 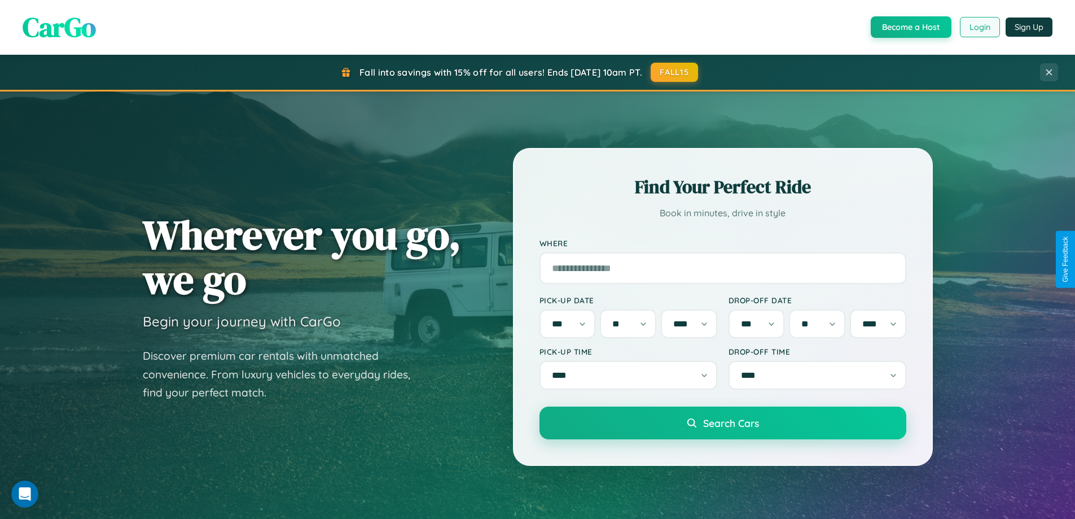 I want to click on span: Search Cars, so click(x=731, y=423).